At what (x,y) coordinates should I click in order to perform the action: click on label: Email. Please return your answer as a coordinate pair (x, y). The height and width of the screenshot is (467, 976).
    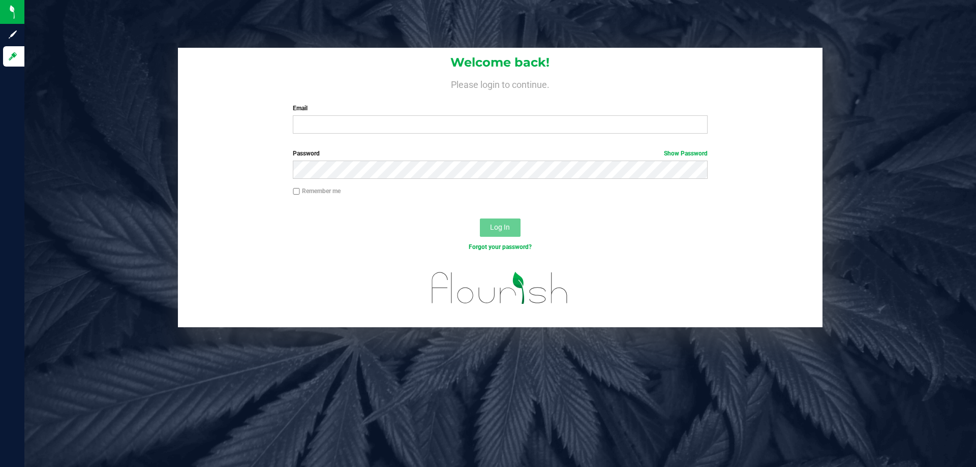
    Looking at the image, I should click on (500, 108).